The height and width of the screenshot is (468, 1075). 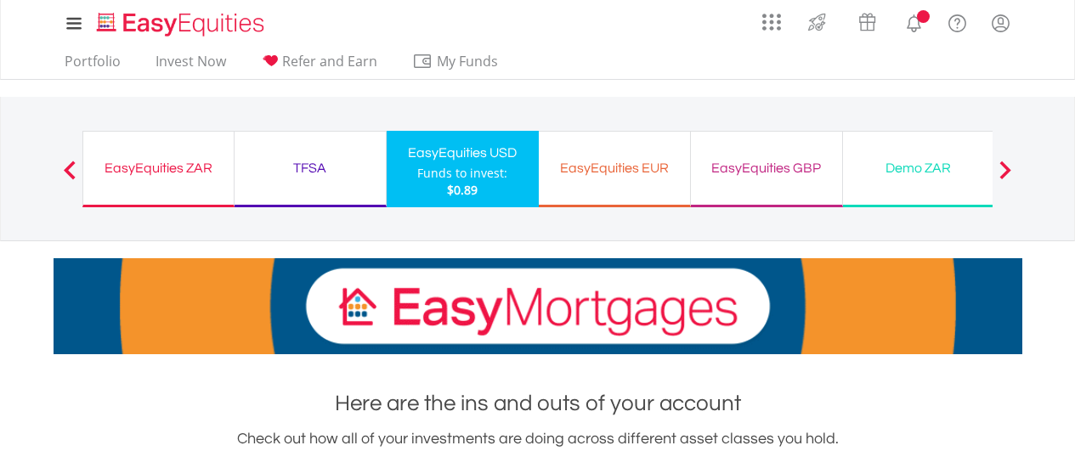 I want to click on span: My Funds, so click(x=467, y=61).